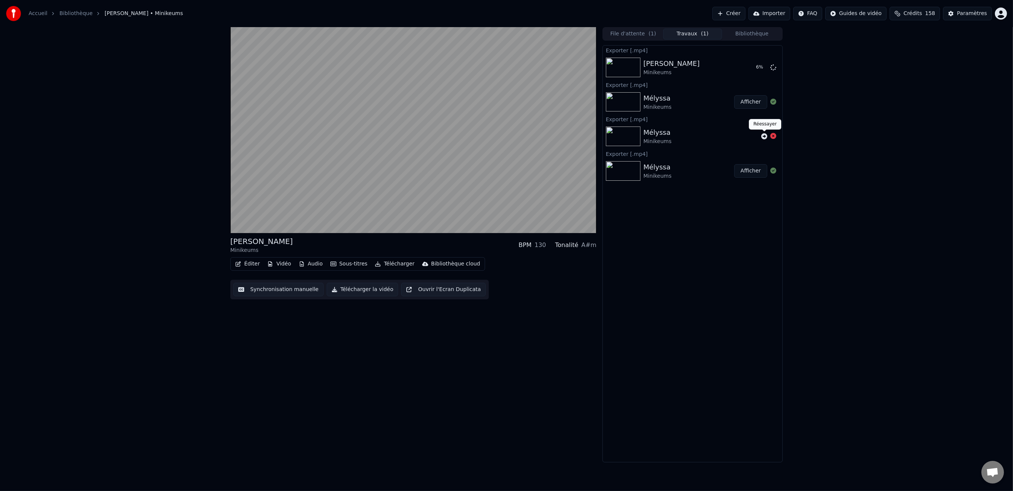 This screenshot has width=1013, height=491. What do you see at coordinates (589, 245) in the screenshot?
I see `div: A#m` at bounding box center [589, 245].